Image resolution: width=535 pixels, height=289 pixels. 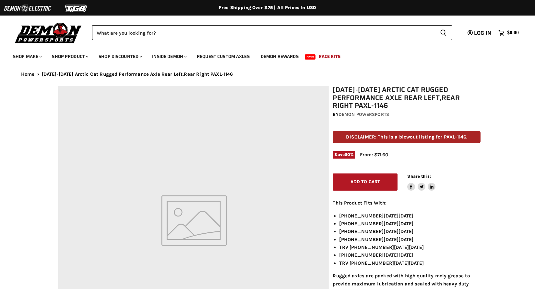 What do you see at coordinates (482, 33) in the screenshot?
I see `span: Log in` at bounding box center [482, 33].